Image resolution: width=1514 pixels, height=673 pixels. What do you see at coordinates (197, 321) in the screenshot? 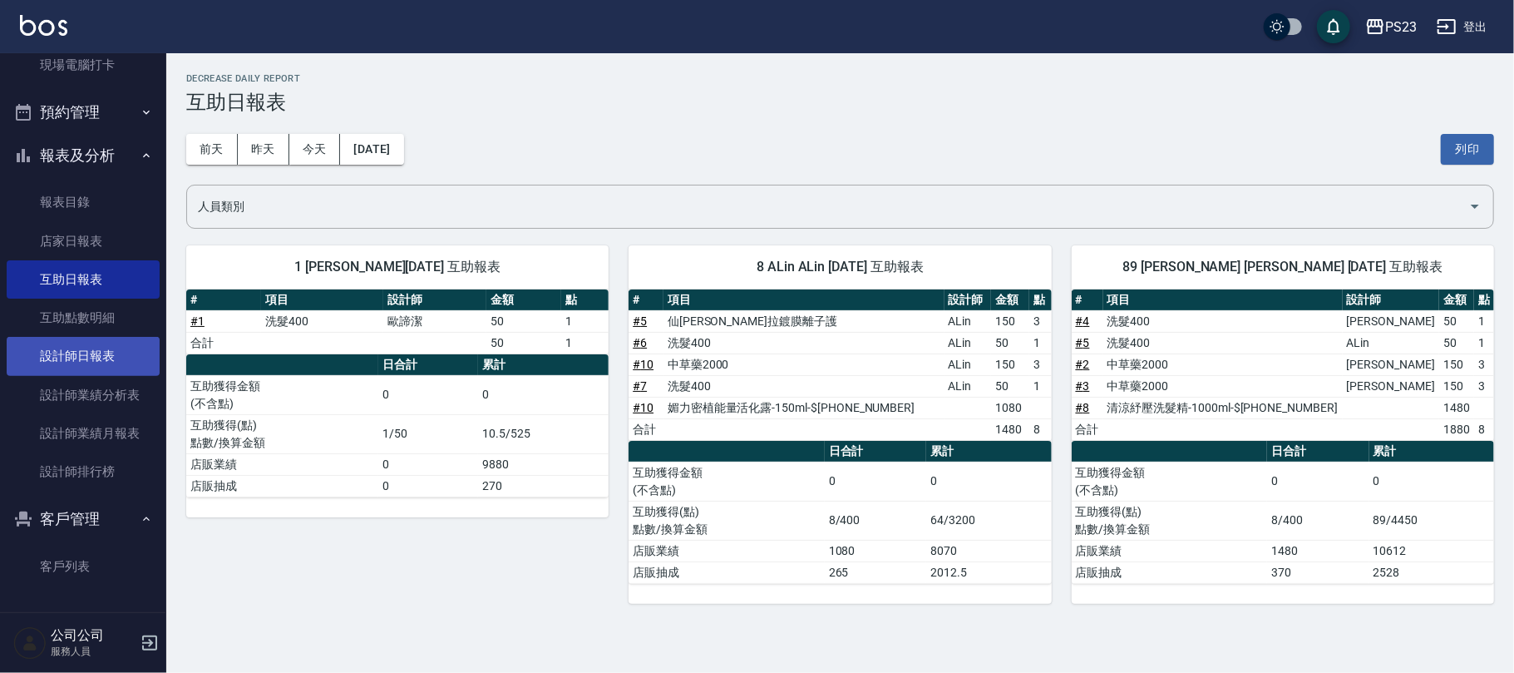
I see `a: #1` at bounding box center [197, 321].